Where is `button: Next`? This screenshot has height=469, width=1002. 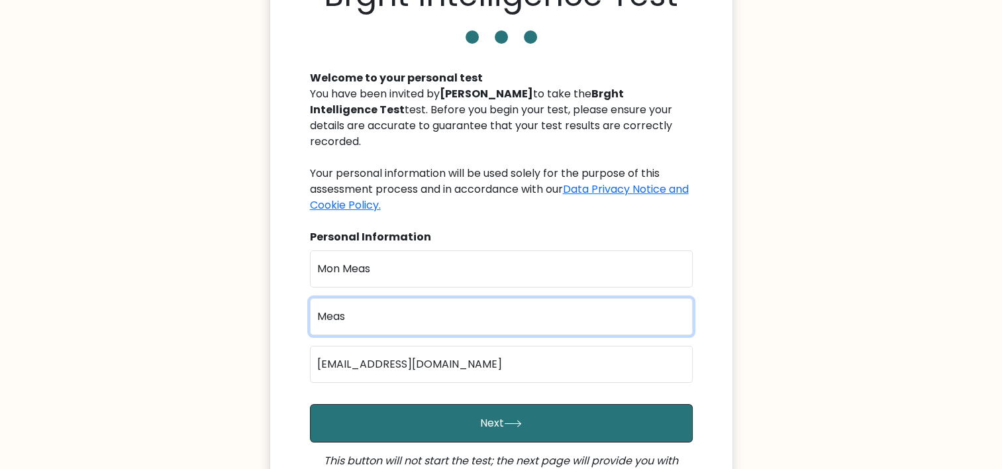
button: Next is located at coordinates (501, 423).